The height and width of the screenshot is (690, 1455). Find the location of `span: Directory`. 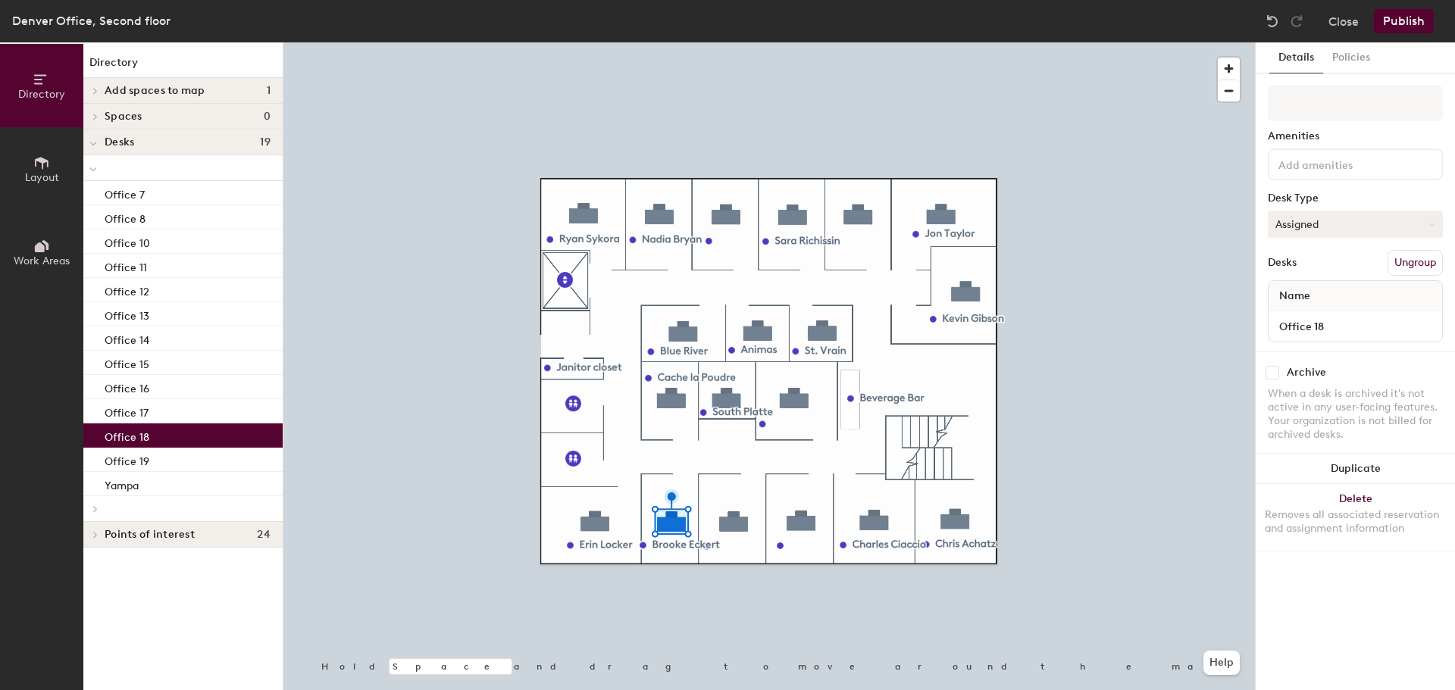

span: Directory is located at coordinates (42, 94).